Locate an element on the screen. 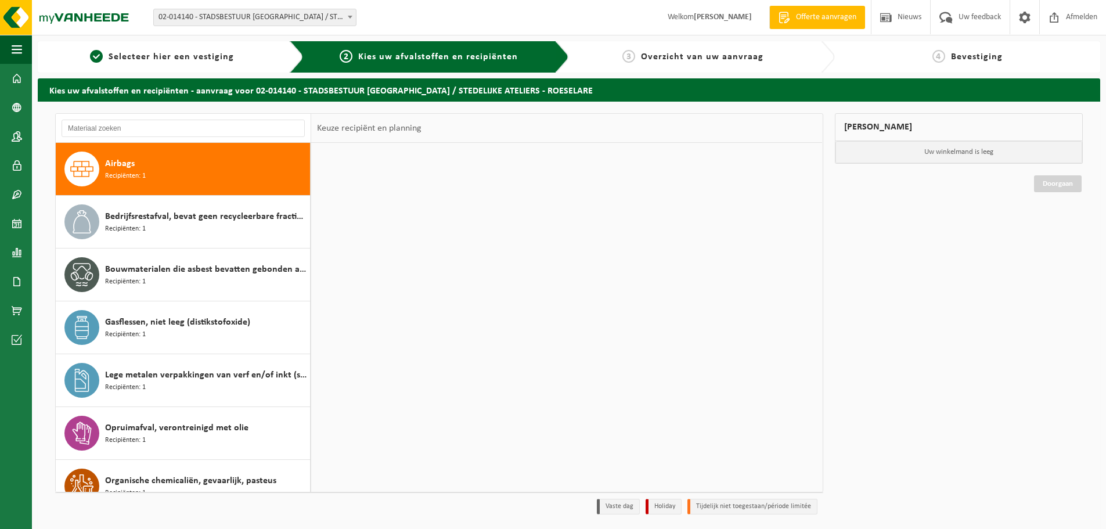  li: Tijdelijk niet toegestaan/période limitée is located at coordinates (753, 506).